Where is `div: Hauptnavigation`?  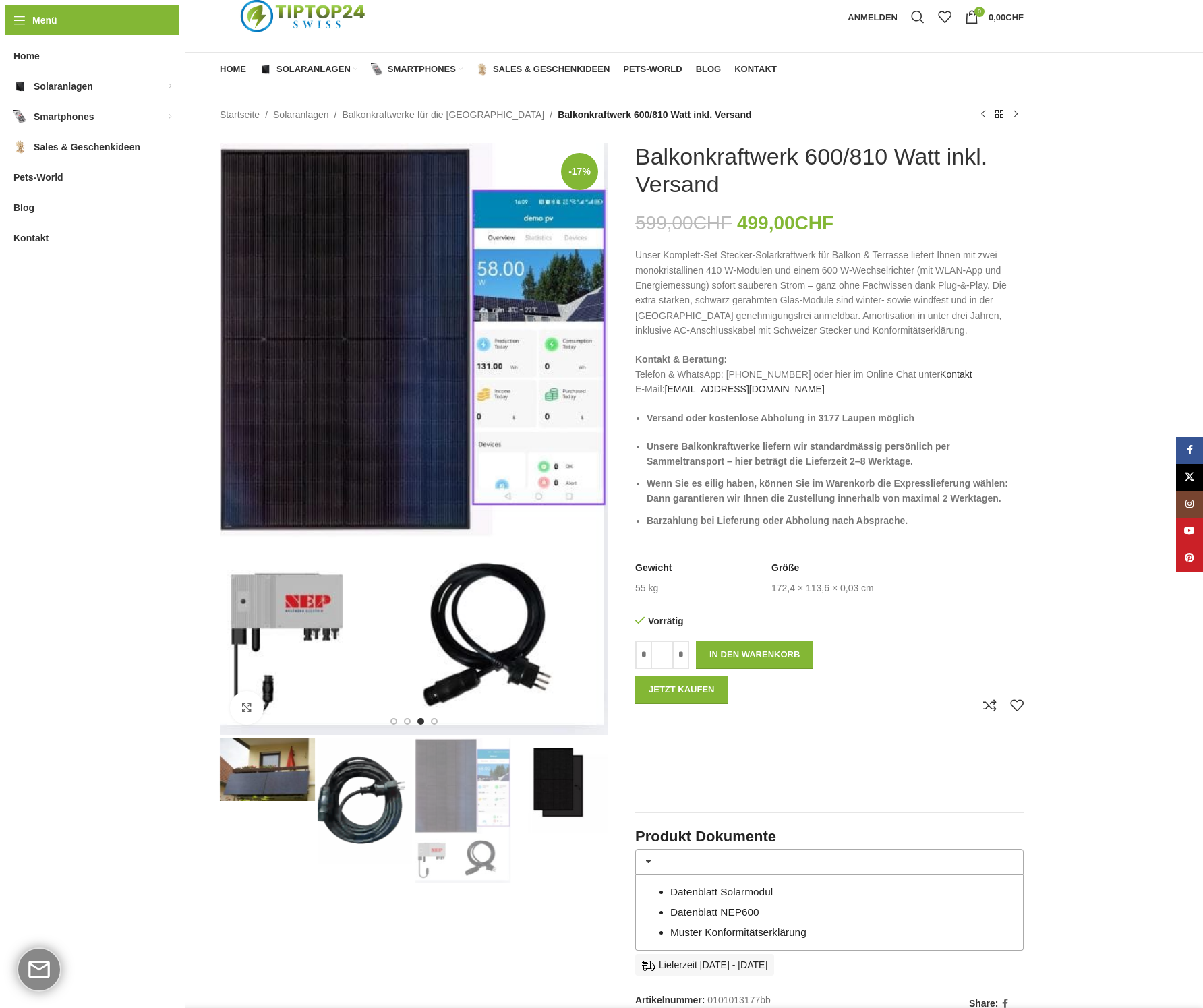 div: Hauptnavigation is located at coordinates (499, 70).